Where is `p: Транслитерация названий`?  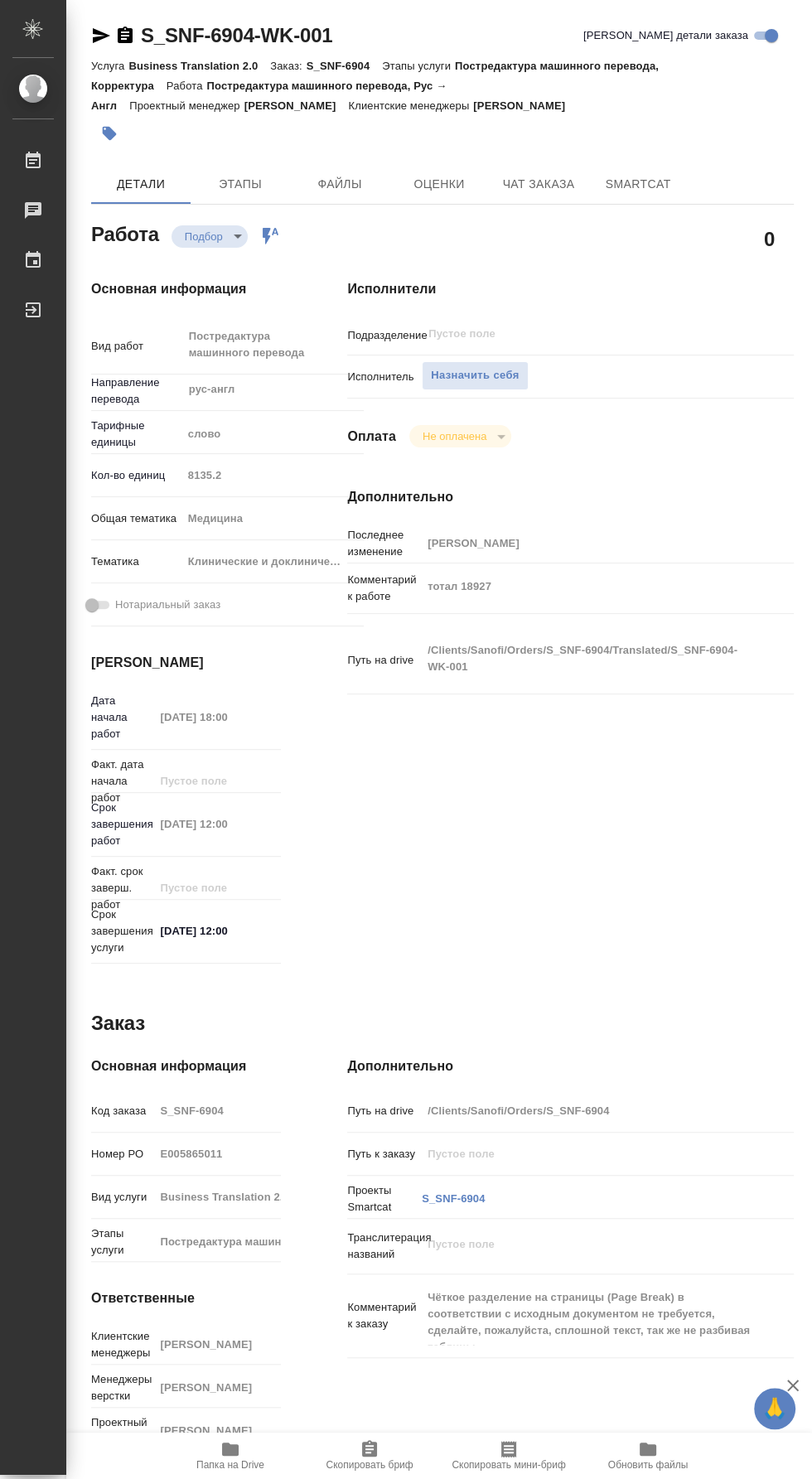
p: Транслитерация названий is located at coordinates (385, 1246).